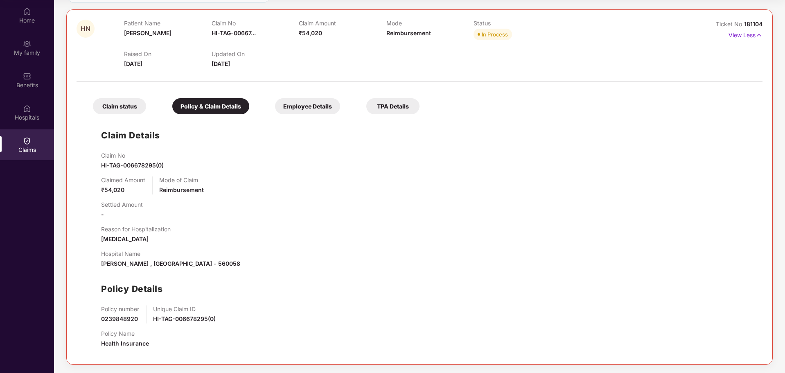 This screenshot has width=785, height=373. Describe the element at coordinates (759, 35) in the screenshot. I see `img: svg+xml;base64,PHN2ZyB4bWxucz0iaHR0cDovL3d3dy53My5vcmcvMjAwMC9zdmciIHdpZHRoPSIxNyIgaGVpZ2h0PSIxNy...` at that location.